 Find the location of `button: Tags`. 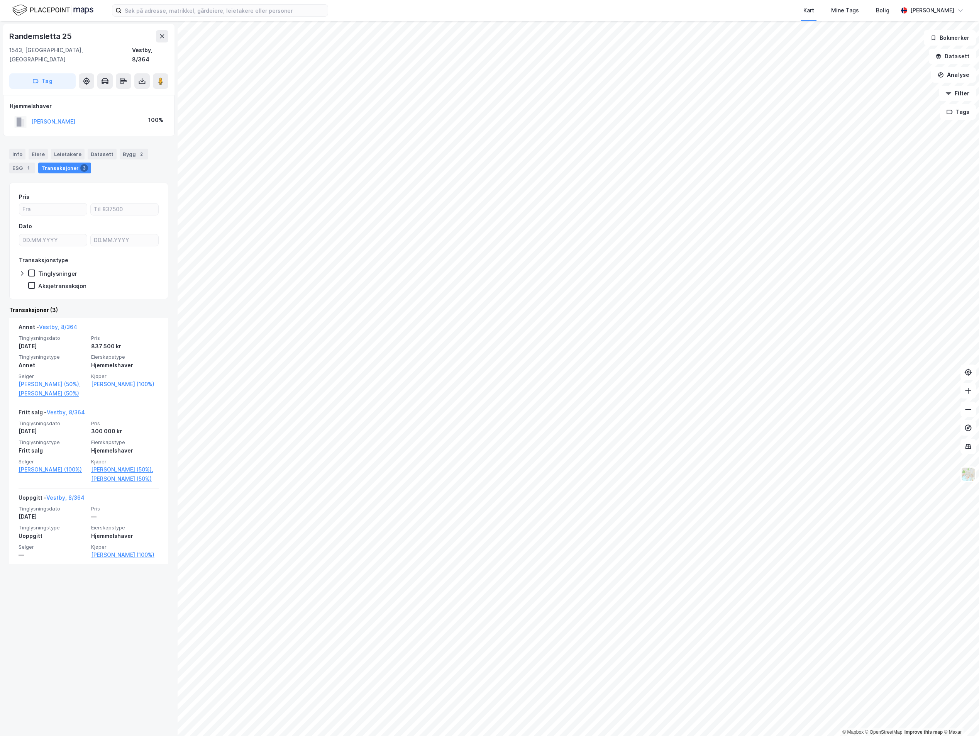

button: Tags is located at coordinates (957, 112).